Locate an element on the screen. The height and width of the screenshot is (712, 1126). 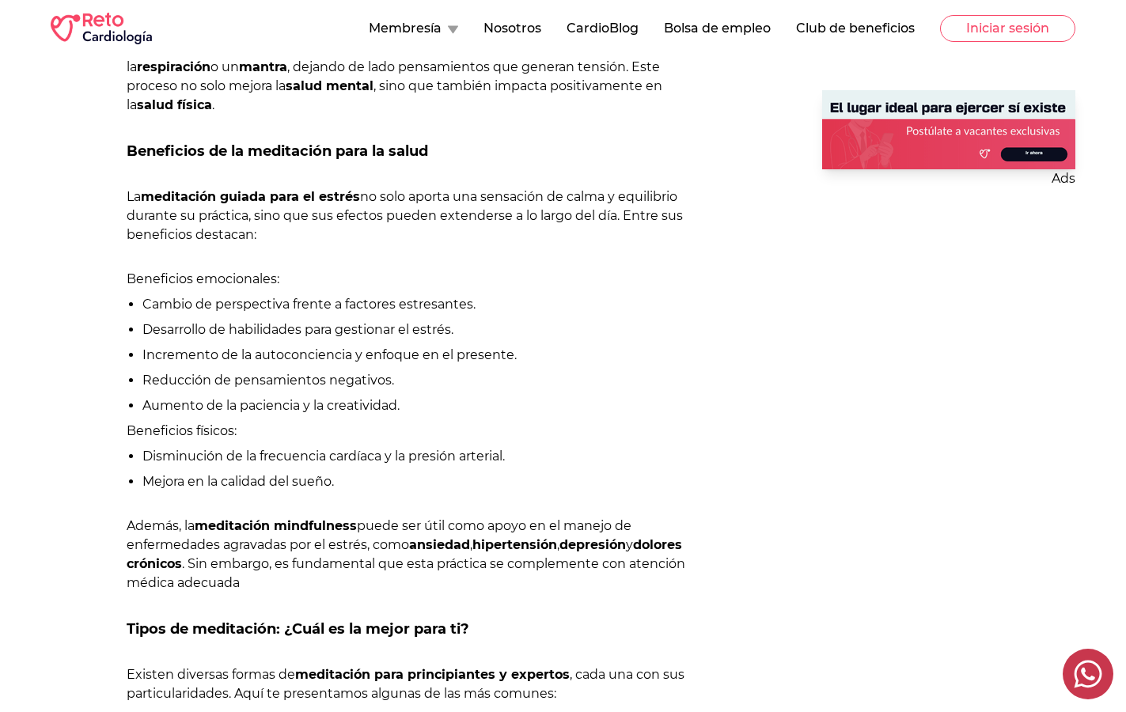
li: Reducción de pensamientos negativos. is located at coordinates (425, 381).